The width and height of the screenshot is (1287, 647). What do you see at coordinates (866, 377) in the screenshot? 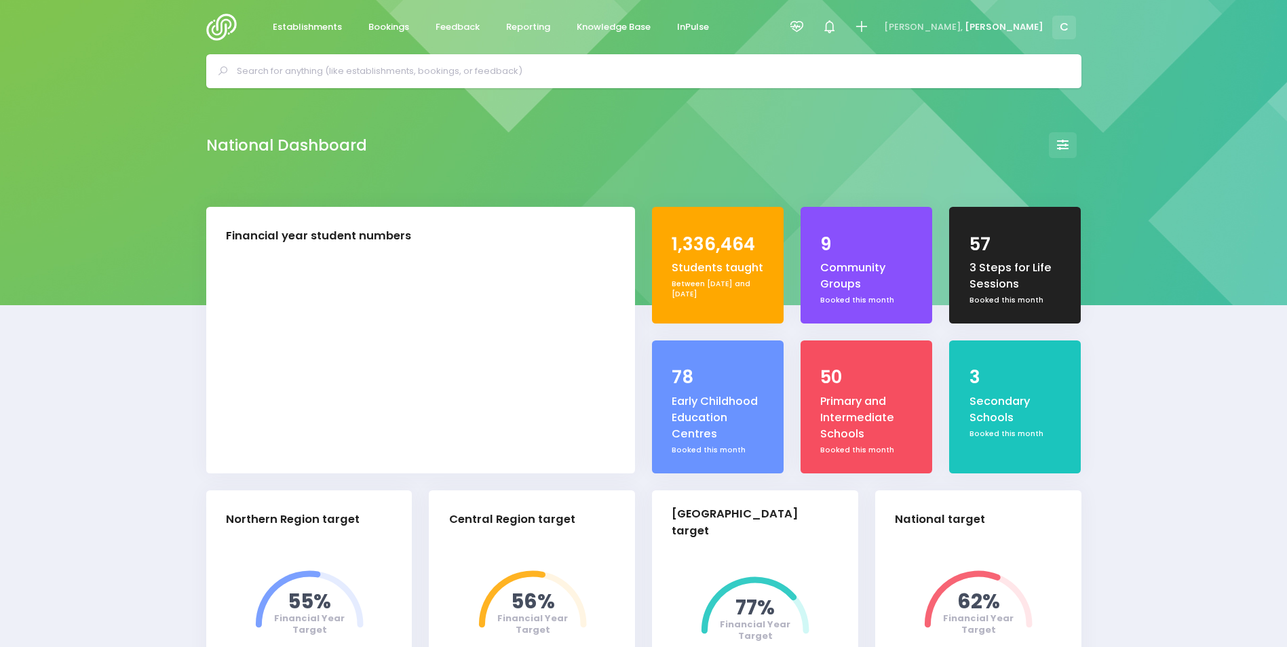
I see `div: 50` at bounding box center [866, 377].